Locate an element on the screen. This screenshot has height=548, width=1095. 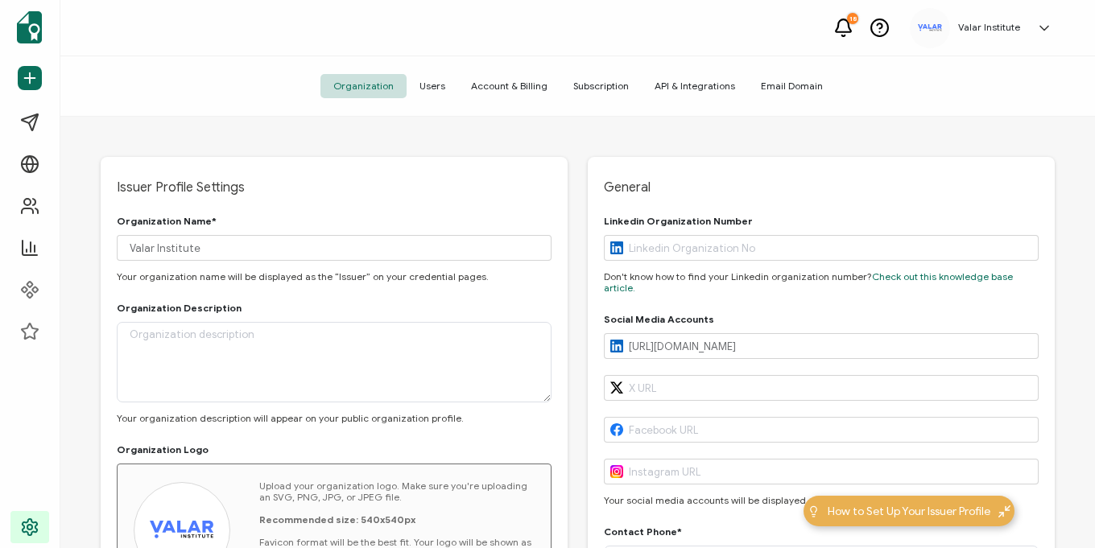
img: 9d7cedca-7689-4f57-a5df-1b05e96c1e61.svg is located at coordinates (930, 27).